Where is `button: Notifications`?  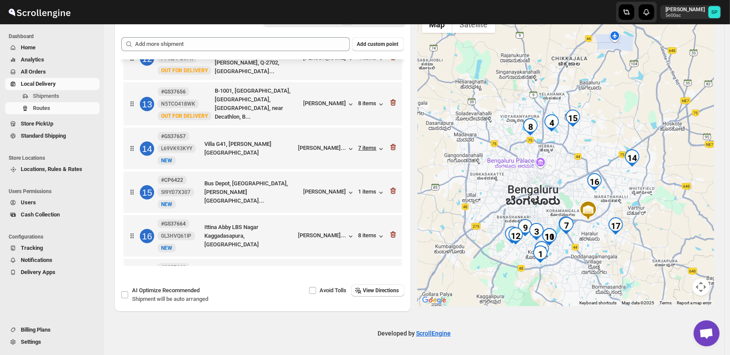 button: Notifications is located at coordinates (52, 260).